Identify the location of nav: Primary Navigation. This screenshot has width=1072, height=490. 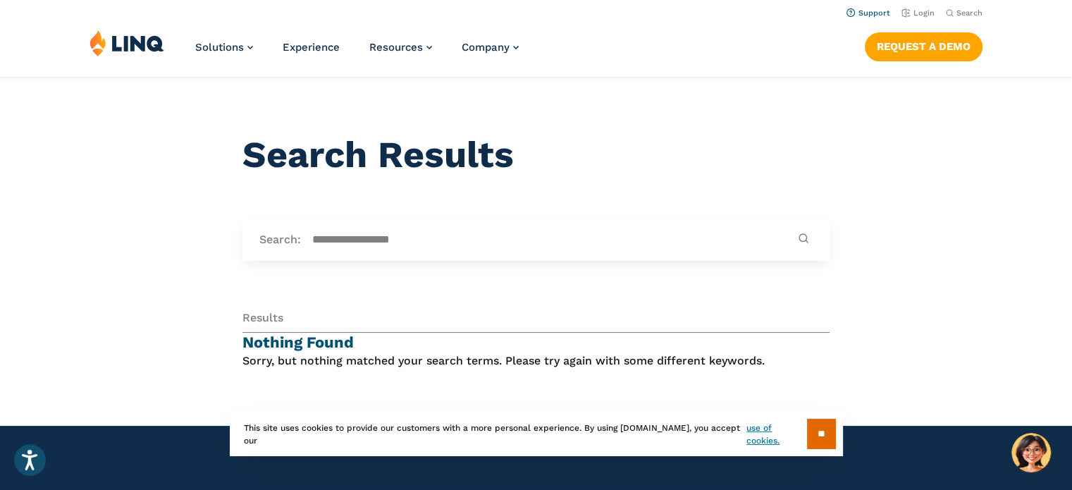
(357, 53).